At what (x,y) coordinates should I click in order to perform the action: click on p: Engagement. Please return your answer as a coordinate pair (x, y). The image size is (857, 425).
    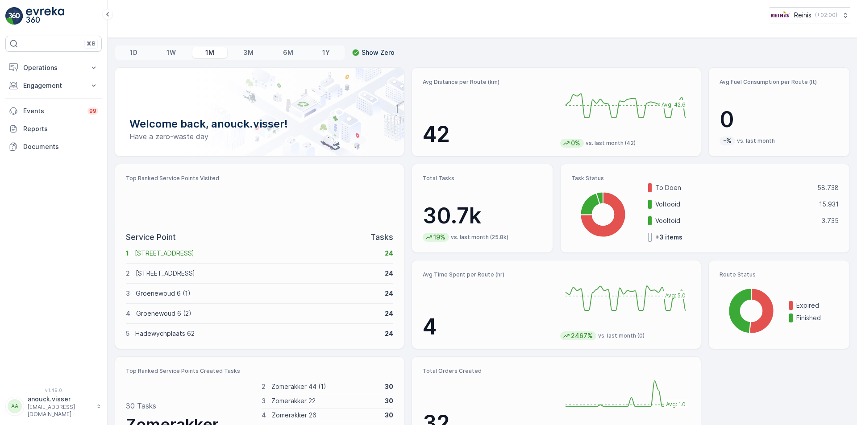
    Looking at the image, I should click on (54, 86).